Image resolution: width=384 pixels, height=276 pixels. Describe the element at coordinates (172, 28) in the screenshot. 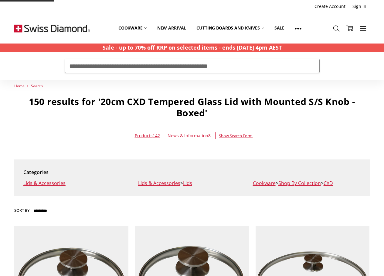

I see `a: New arrival` at that location.